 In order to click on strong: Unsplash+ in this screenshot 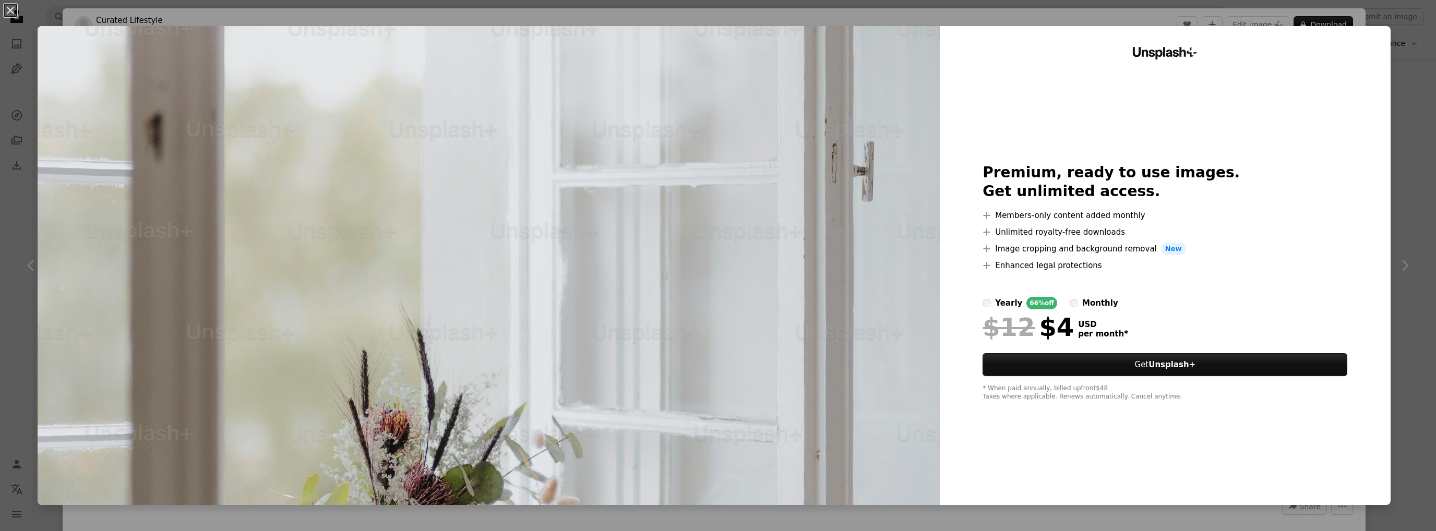, I will do `click(1172, 365)`.